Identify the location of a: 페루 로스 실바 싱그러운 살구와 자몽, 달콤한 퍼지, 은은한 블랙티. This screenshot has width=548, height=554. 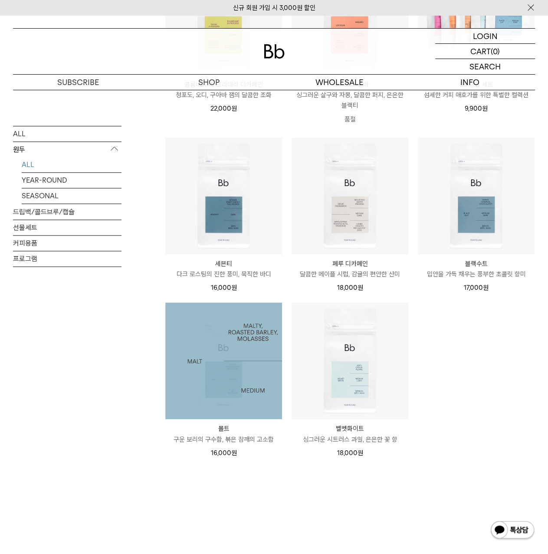
(350, 95).